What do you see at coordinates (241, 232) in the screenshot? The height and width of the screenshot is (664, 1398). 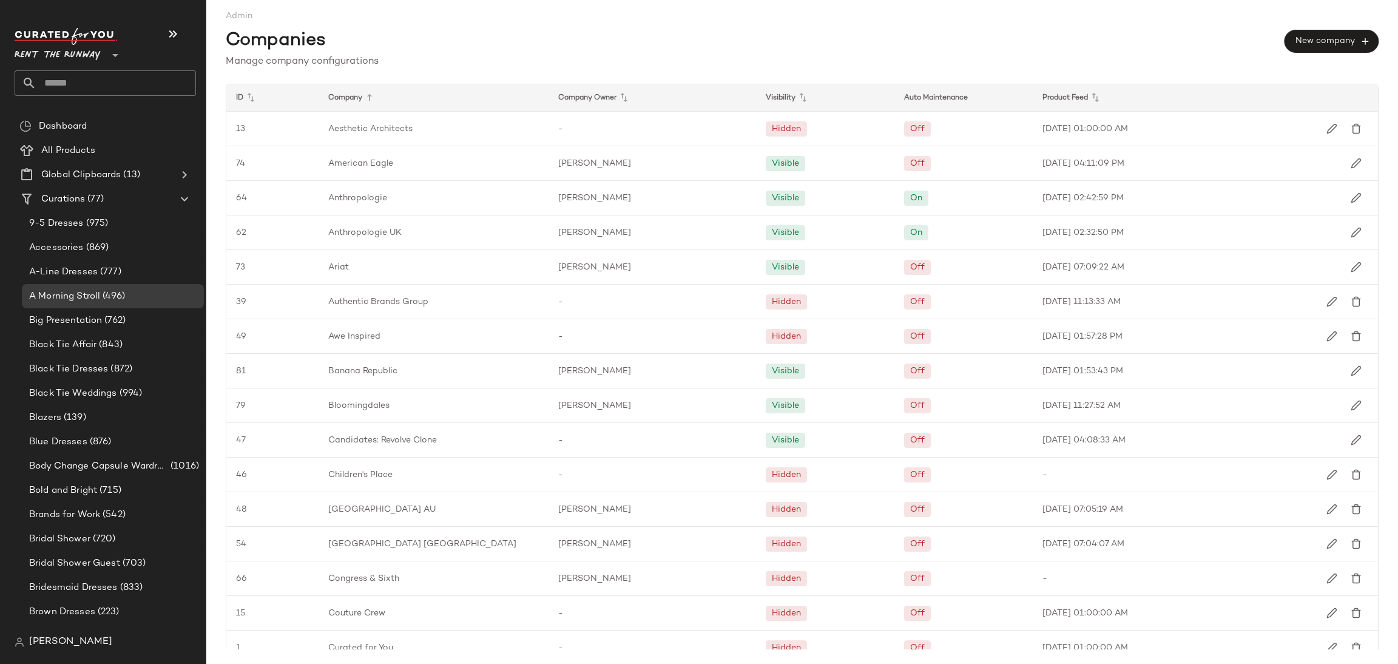 I see `span: 62` at bounding box center [241, 232].